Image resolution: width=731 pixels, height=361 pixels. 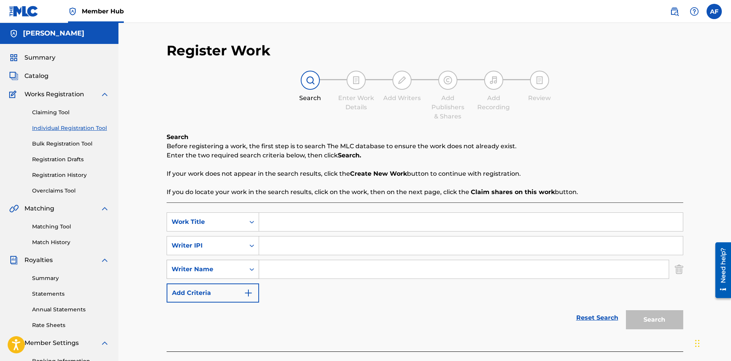 What do you see at coordinates (36, 76) in the screenshot?
I see `span: Catalog` at bounding box center [36, 76].